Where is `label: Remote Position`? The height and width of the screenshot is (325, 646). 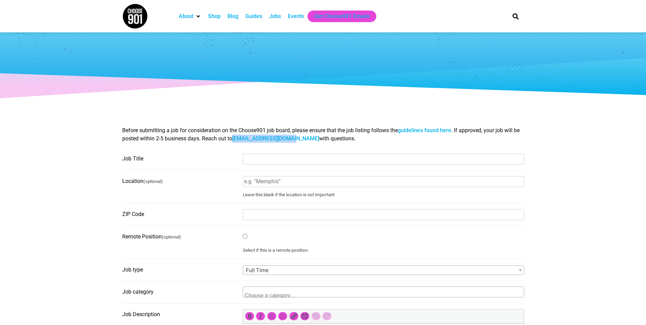
label: Remote Position is located at coordinates (181, 237).